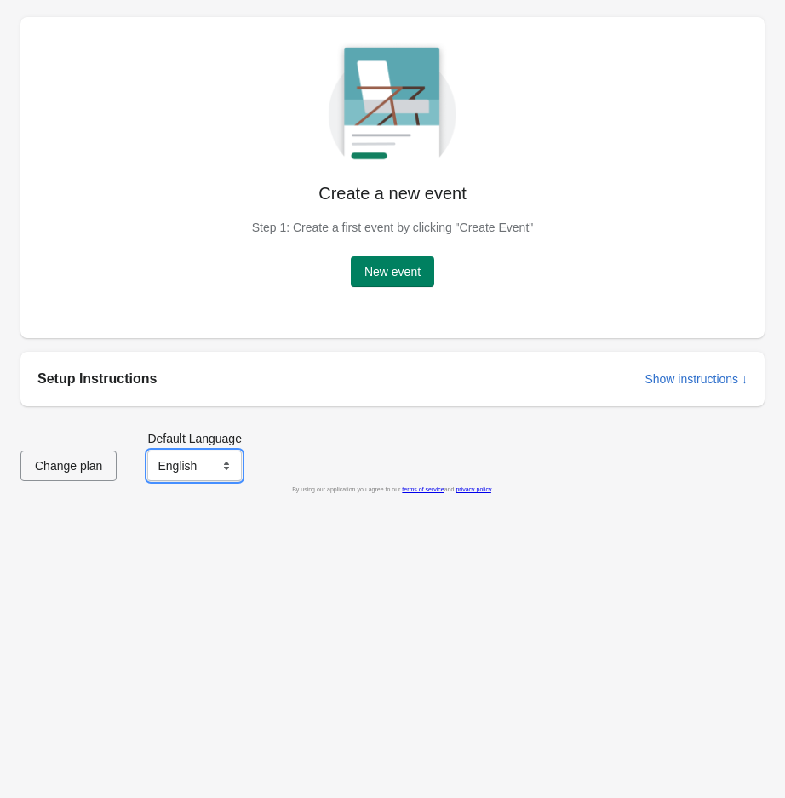  I want to click on button: Change plan, so click(68, 466).